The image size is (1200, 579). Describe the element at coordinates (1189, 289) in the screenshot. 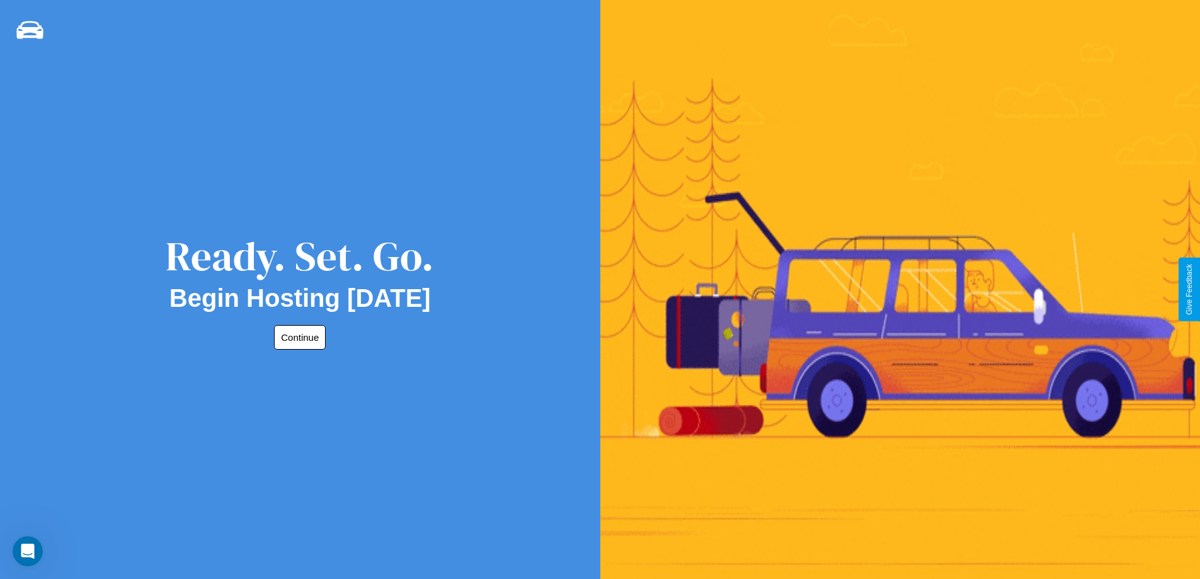

I see `div: Give Feedback` at that location.